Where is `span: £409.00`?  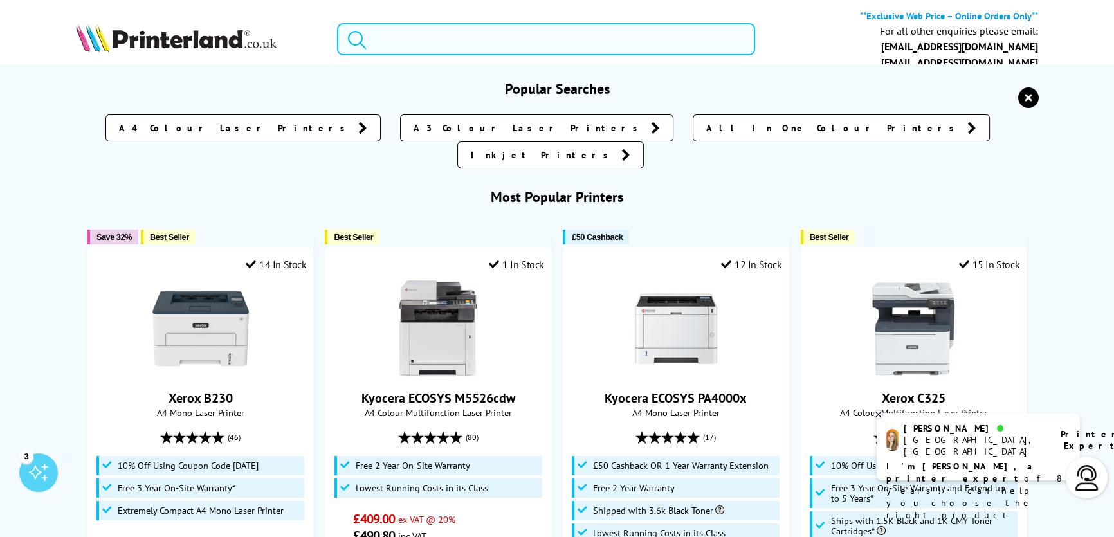
span: £409.00 is located at coordinates (374, 519).